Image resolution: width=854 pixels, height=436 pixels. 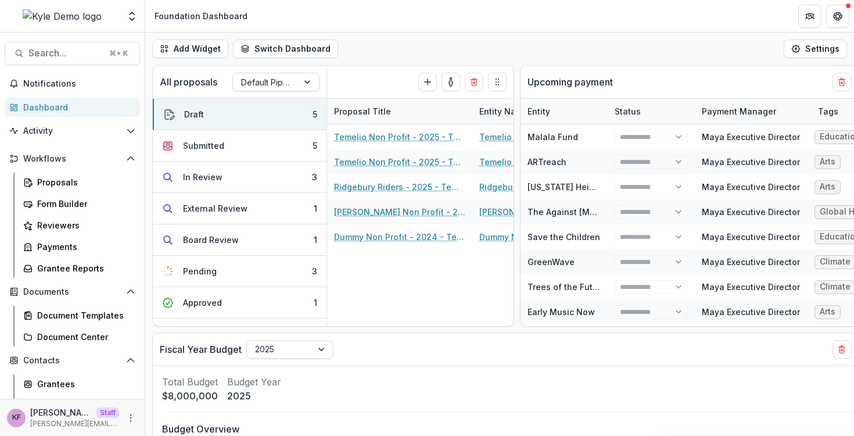 What do you see at coordinates (84, 336) in the screenshot?
I see `div: Document Center` at bounding box center [84, 336].